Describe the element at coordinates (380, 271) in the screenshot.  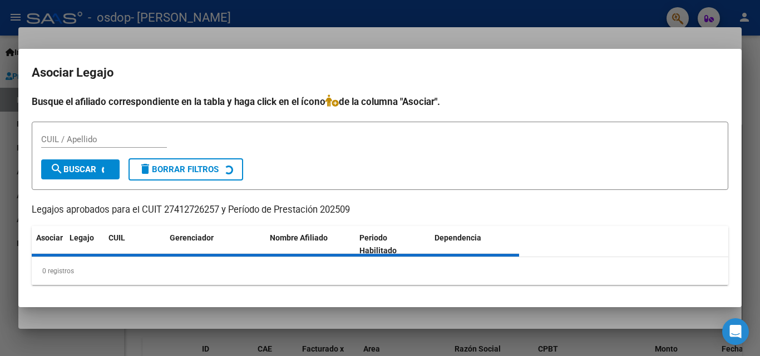
I see `div: 0 registros` at that location.